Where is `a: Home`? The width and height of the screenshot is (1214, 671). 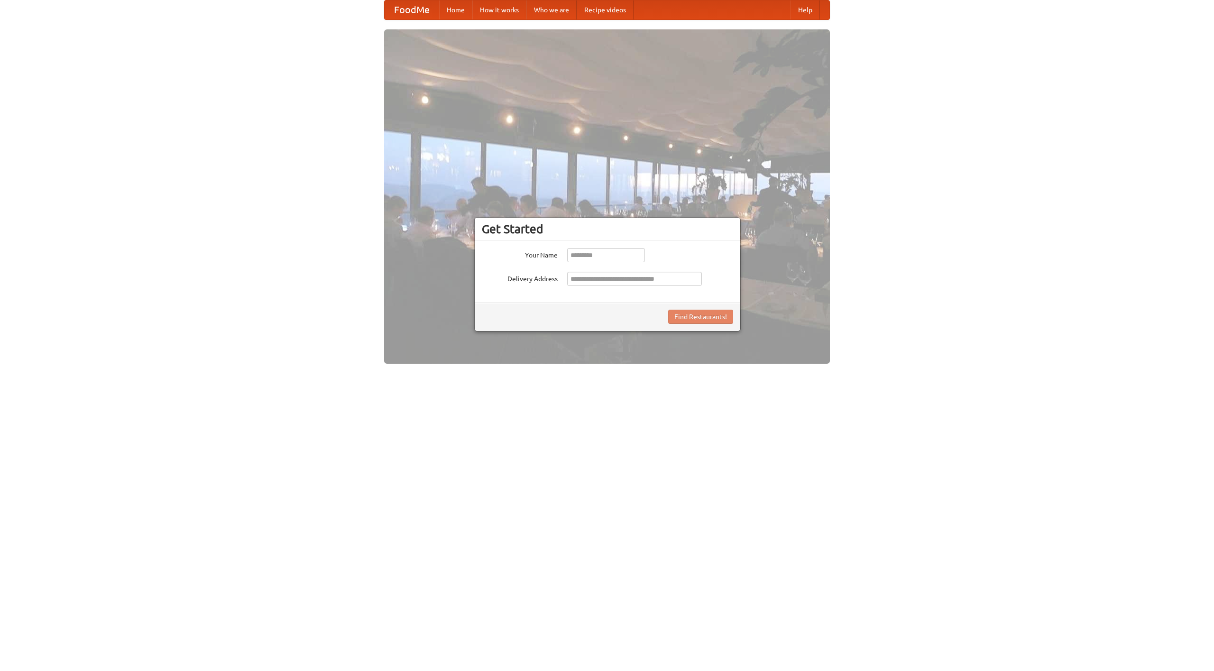
a: Home is located at coordinates (456, 10).